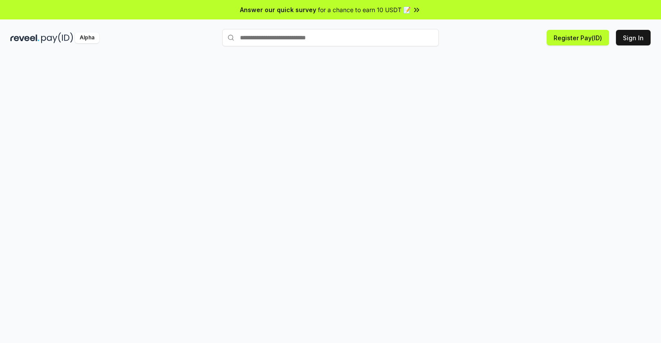 This screenshot has height=343, width=661. Describe the element at coordinates (57, 38) in the screenshot. I see `img: pay_id` at that location.